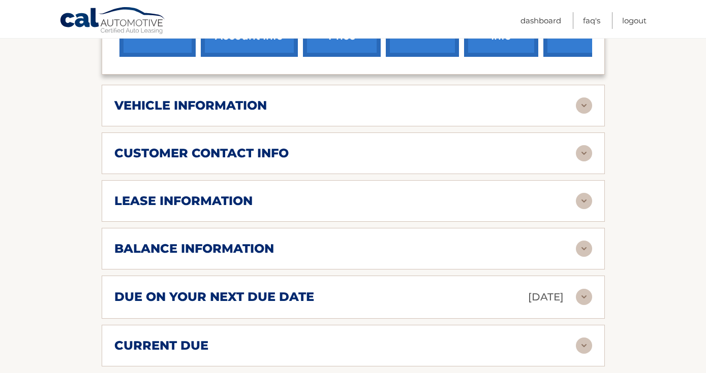 The image size is (706, 373). What do you see at coordinates (183, 201) in the screenshot?
I see `h2: lease information` at bounding box center [183, 201].